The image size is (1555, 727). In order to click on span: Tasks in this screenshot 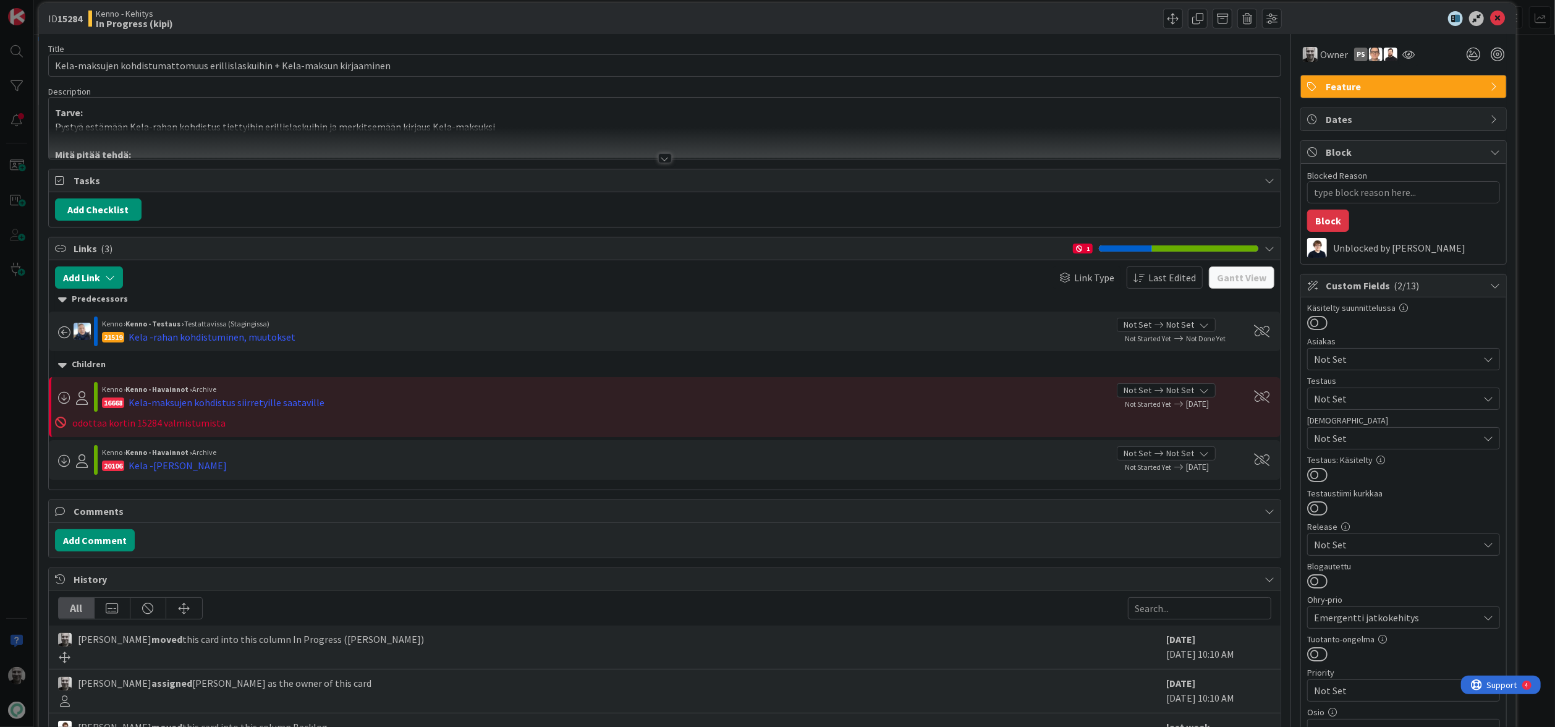, I will do `click(666, 180)`.